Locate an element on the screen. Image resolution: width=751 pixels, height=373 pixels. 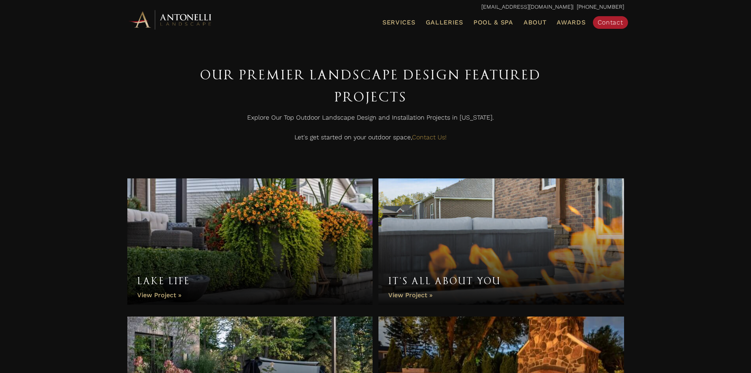
a: Contact Us! is located at coordinates (430, 137).